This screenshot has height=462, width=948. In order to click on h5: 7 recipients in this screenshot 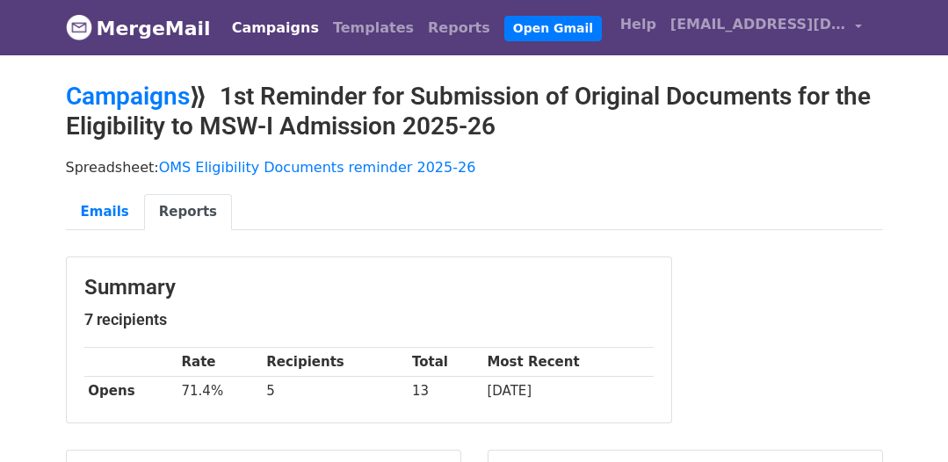, I will do `click(369, 320)`.